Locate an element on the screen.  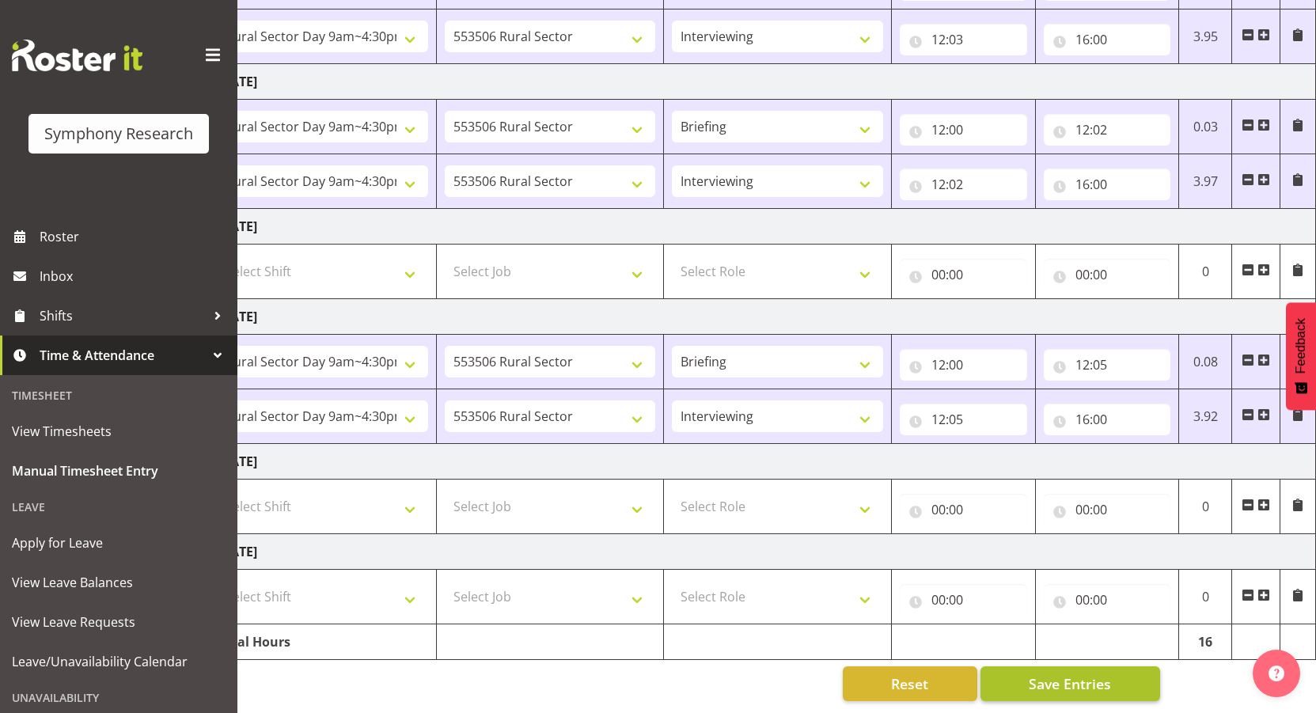
td: 0.03 is located at coordinates (1205, 127).